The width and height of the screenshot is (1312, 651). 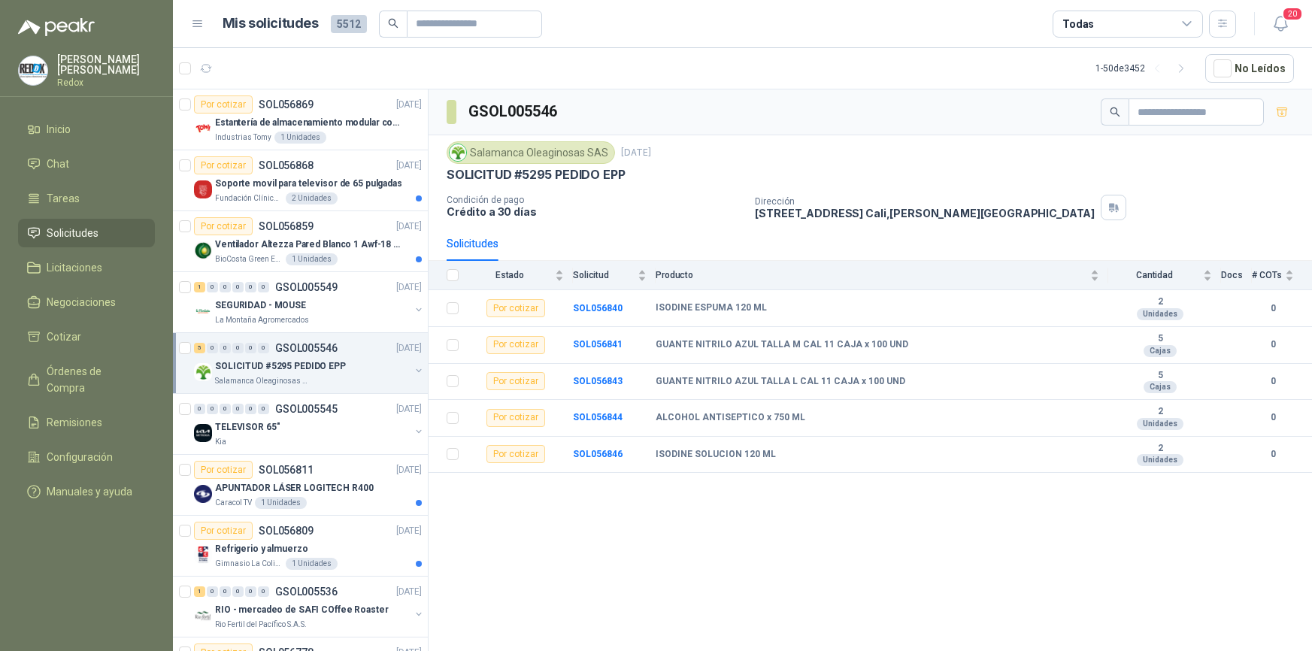 I want to click on p: BioCosta Green Energy S.A.S, so click(x=249, y=259).